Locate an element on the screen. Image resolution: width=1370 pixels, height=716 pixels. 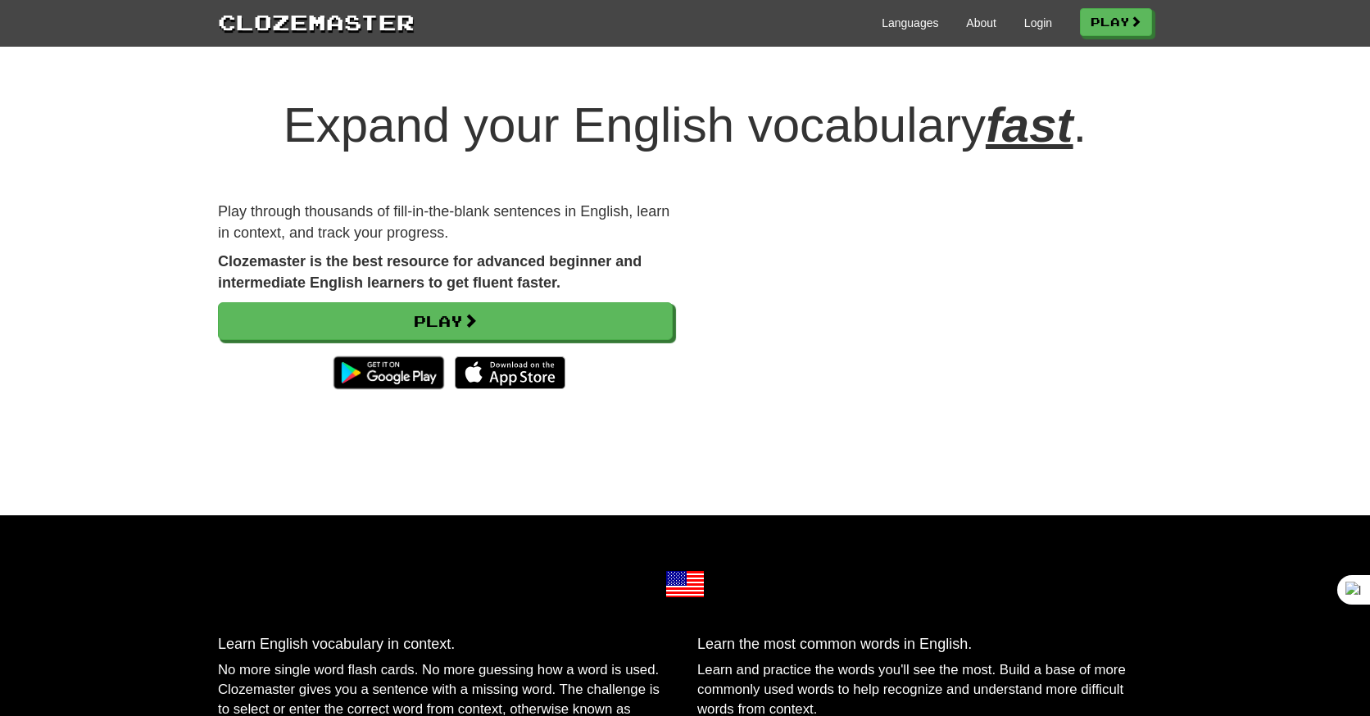
h3: Learn English vocabulary in context. is located at coordinates (445, 645).